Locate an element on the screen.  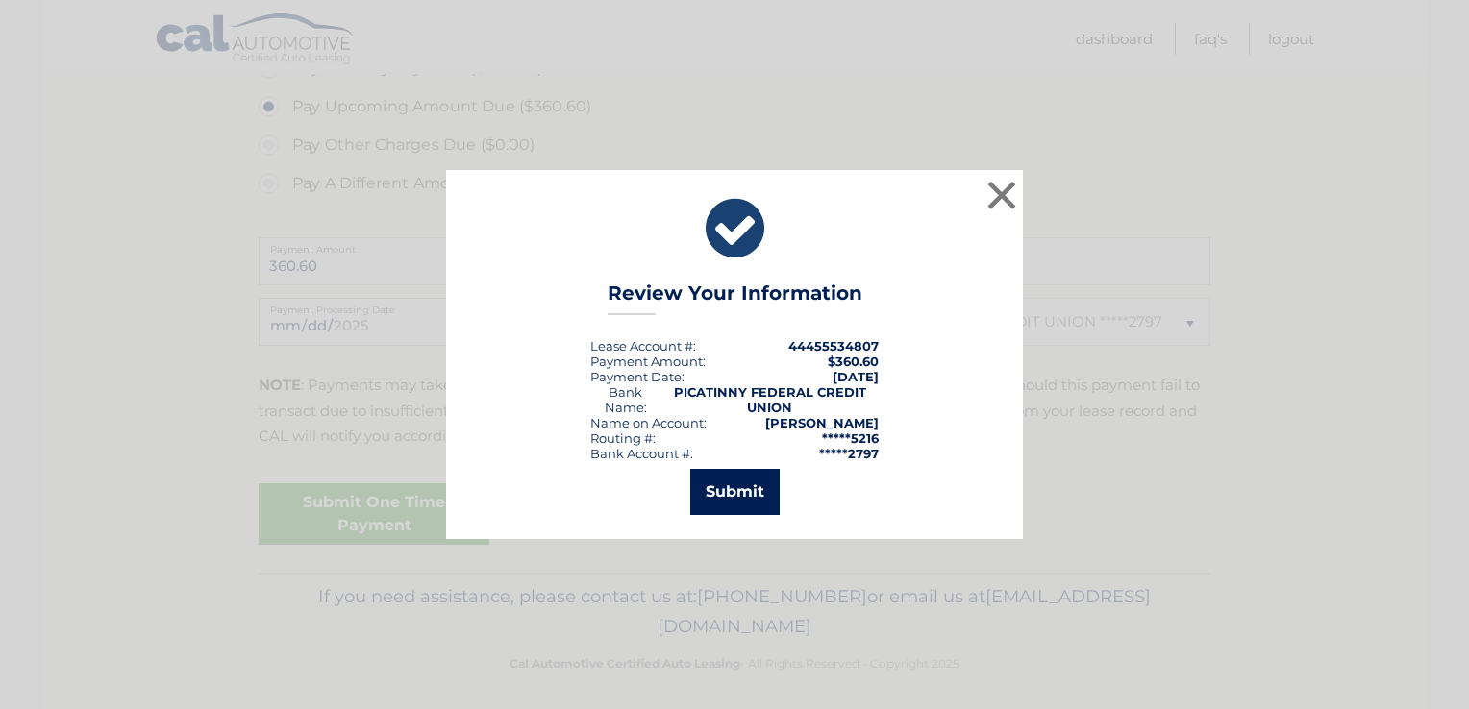
div: Bank Account #: is located at coordinates (641, 454).